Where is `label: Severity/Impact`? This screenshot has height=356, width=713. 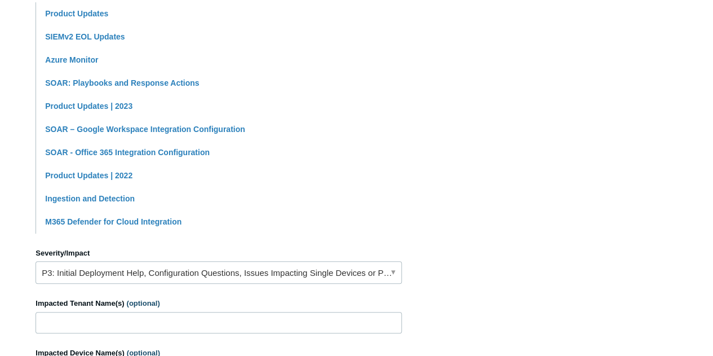 label: Severity/Impact is located at coordinates (219, 253).